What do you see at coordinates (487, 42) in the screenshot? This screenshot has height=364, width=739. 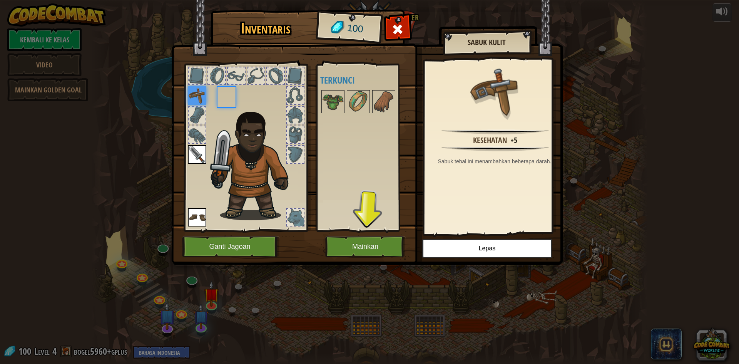 I see `h2: Sabuk Kulit` at bounding box center [487, 42].